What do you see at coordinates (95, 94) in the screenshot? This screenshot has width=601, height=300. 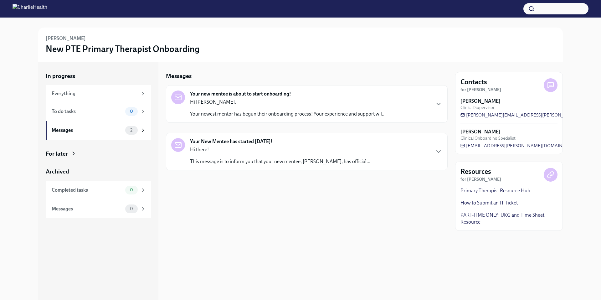 I see `div: Everything` at bounding box center [95, 94].